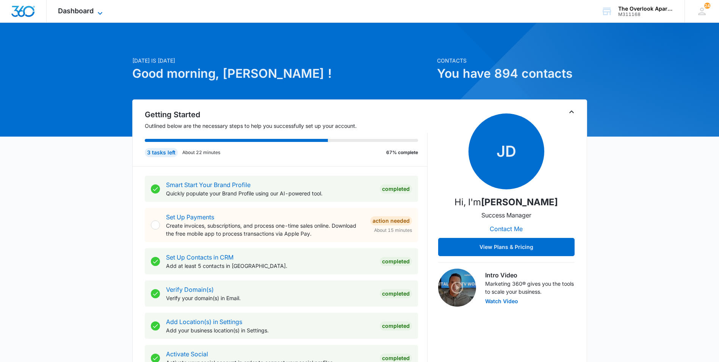  I want to click on span: About 15 minutes, so click(393, 230).